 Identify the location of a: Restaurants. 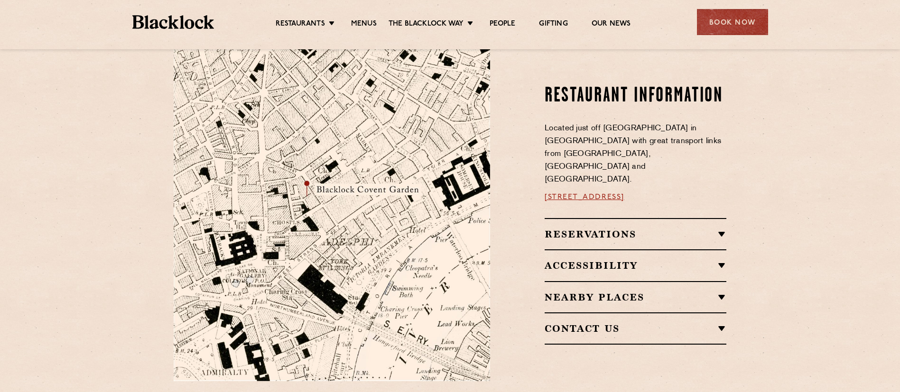
(300, 25).